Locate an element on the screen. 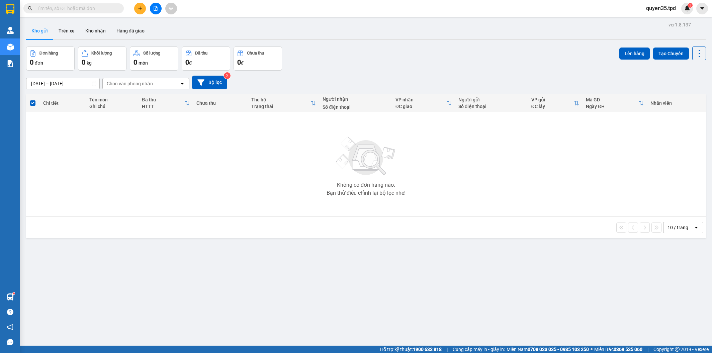 This screenshot has width=712, height=353. span: Miền Bắc is located at coordinates (618, 349).